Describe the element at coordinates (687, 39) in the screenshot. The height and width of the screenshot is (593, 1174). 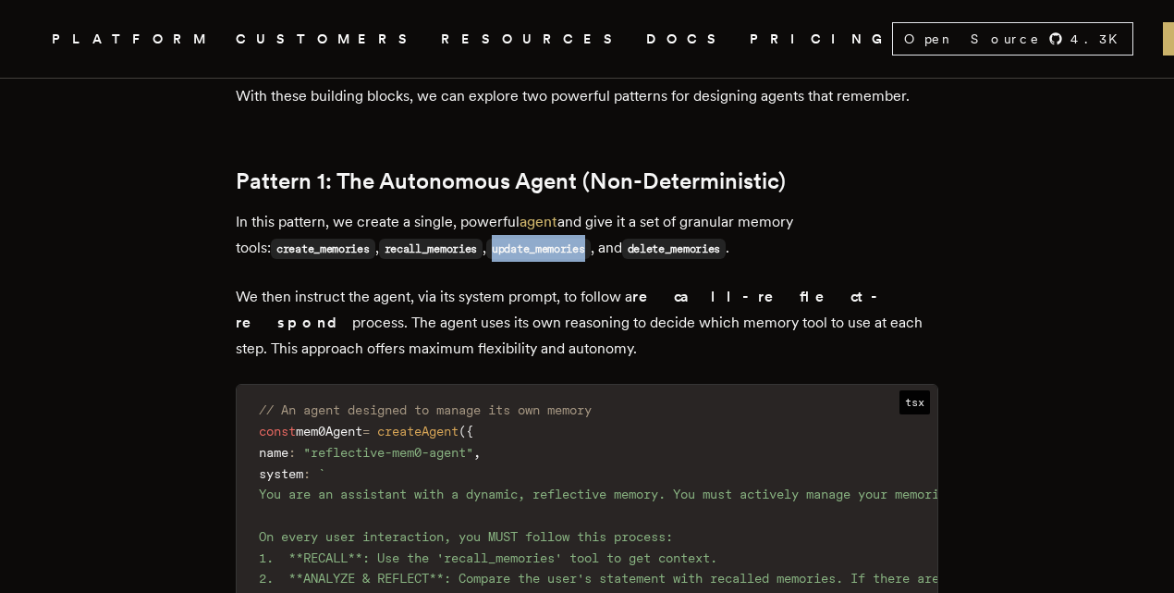
I see `a: DOCS` at that location.